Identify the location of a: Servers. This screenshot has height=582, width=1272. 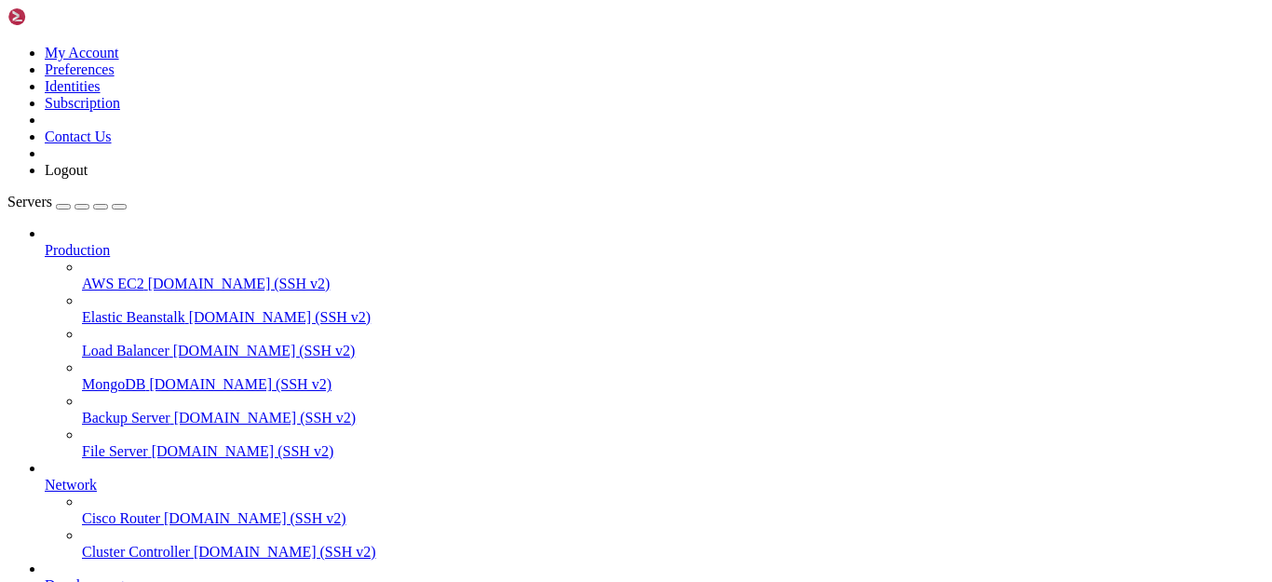
(67, 201).